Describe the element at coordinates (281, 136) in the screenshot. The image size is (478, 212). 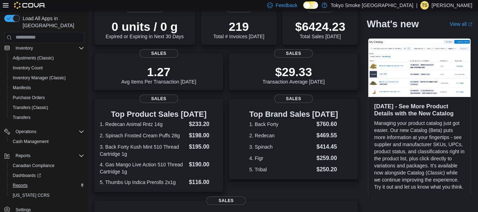
I see `dt: 2. Redecan` at that location.